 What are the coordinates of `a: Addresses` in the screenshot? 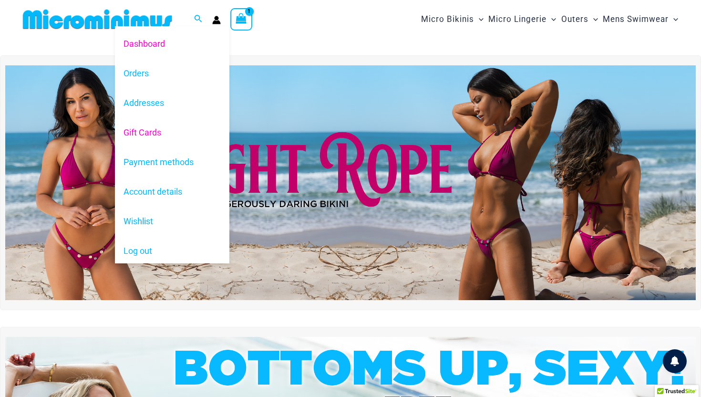 It's located at (172, 103).